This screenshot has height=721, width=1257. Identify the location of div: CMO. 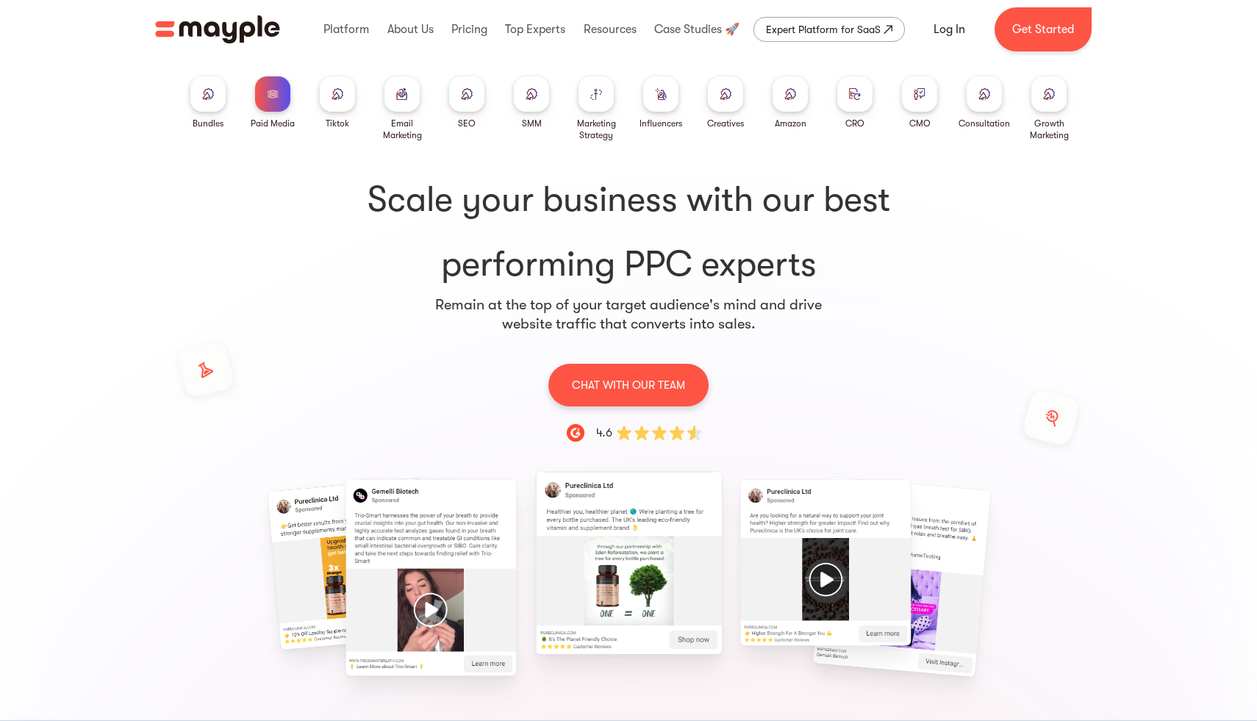
(920, 124).